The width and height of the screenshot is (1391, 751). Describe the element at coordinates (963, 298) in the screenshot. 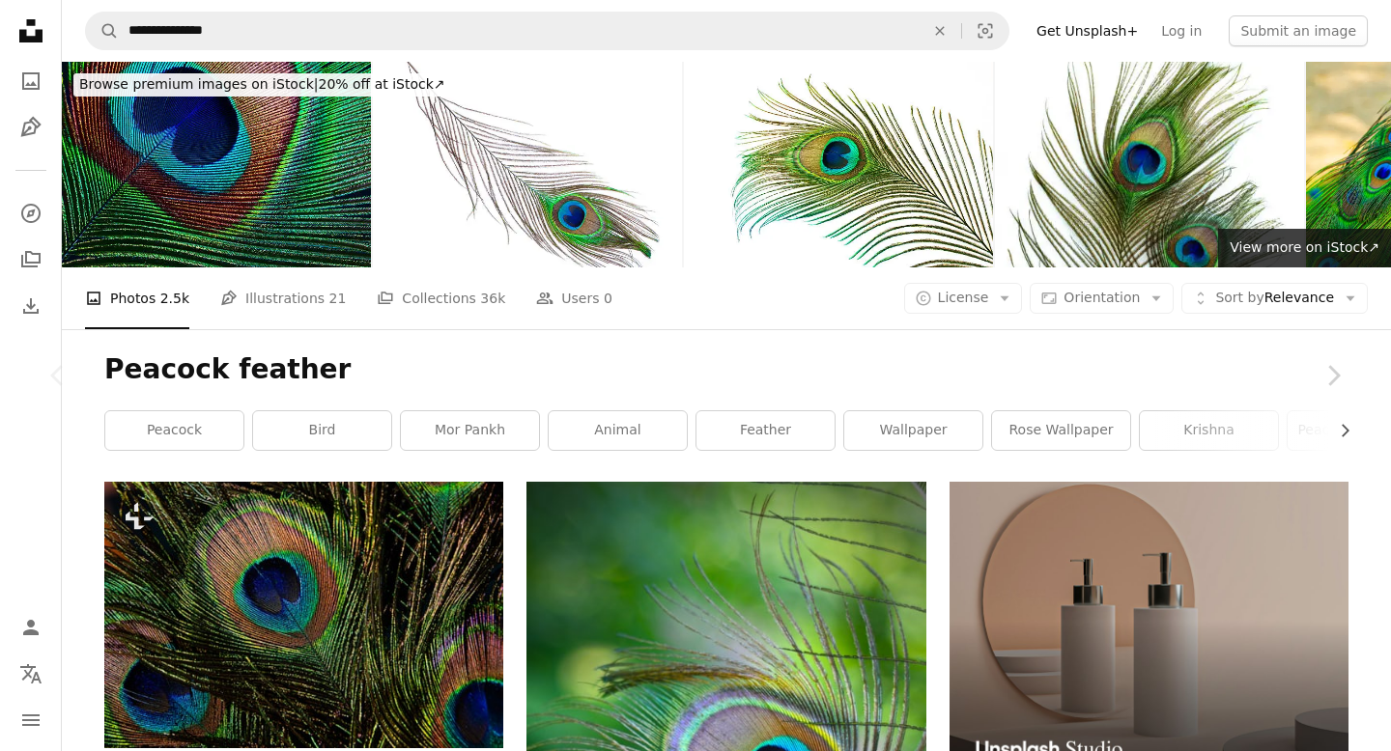

I see `button: License` at that location.